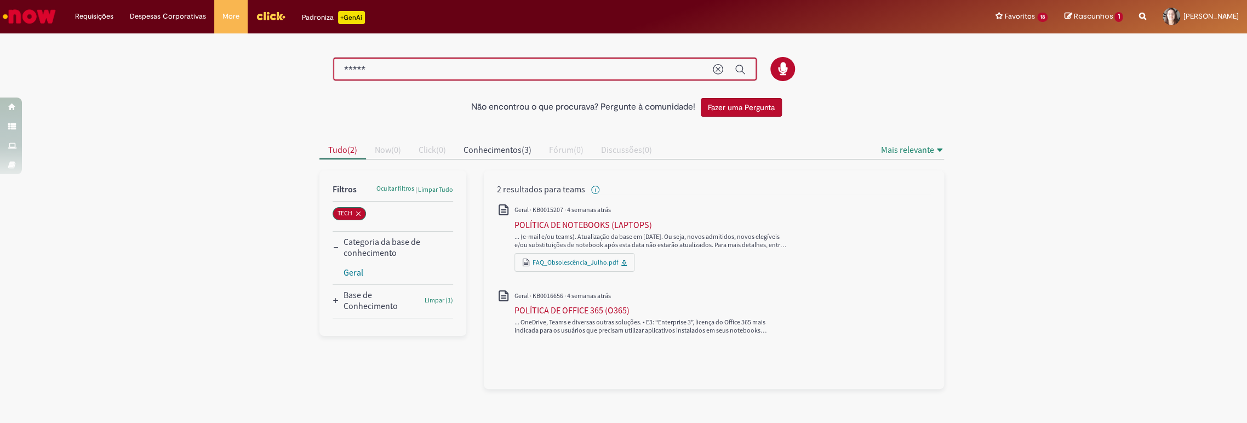  I want to click on span: 18, so click(1043, 17).